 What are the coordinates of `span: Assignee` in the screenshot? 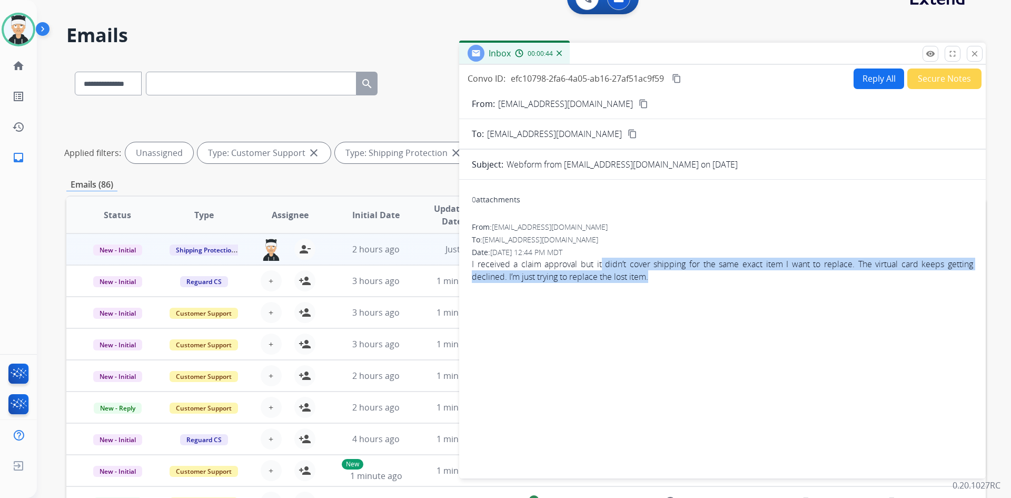 It's located at (290, 215).